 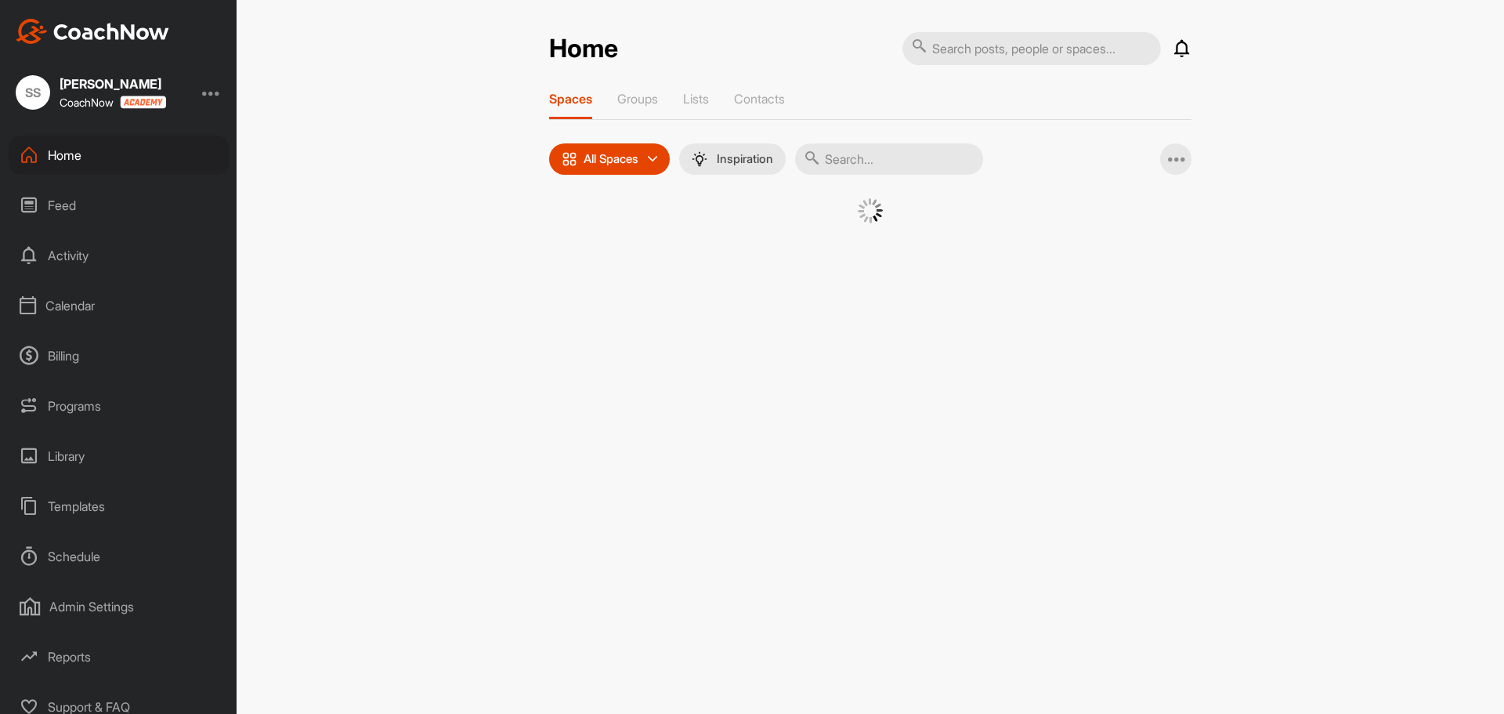 What do you see at coordinates (638, 99) in the screenshot?
I see `p: Groups` at bounding box center [638, 99].